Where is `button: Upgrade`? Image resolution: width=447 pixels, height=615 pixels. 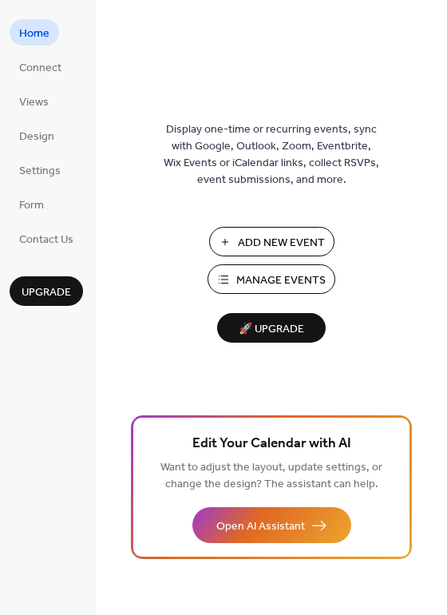 button: Upgrade is located at coordinates (46, 291).